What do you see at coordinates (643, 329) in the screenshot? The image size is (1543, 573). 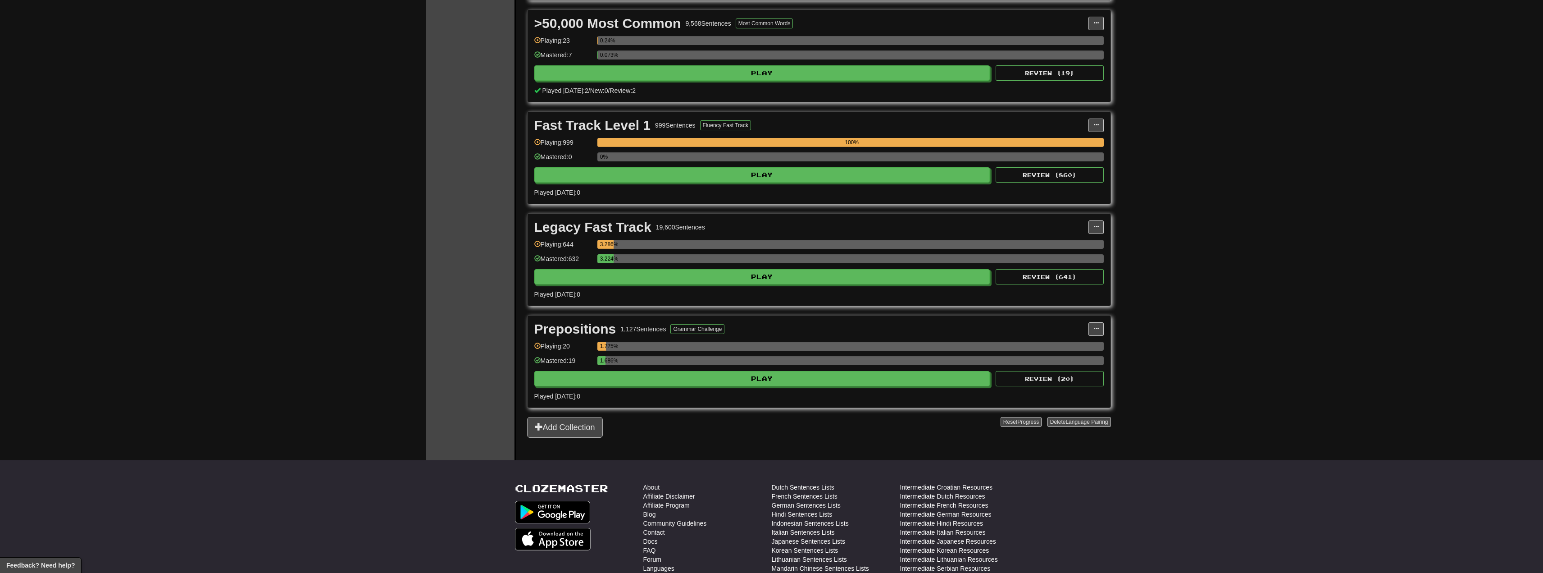 I see `div: 1,127 Sentences` at bounding box center [643, 329].